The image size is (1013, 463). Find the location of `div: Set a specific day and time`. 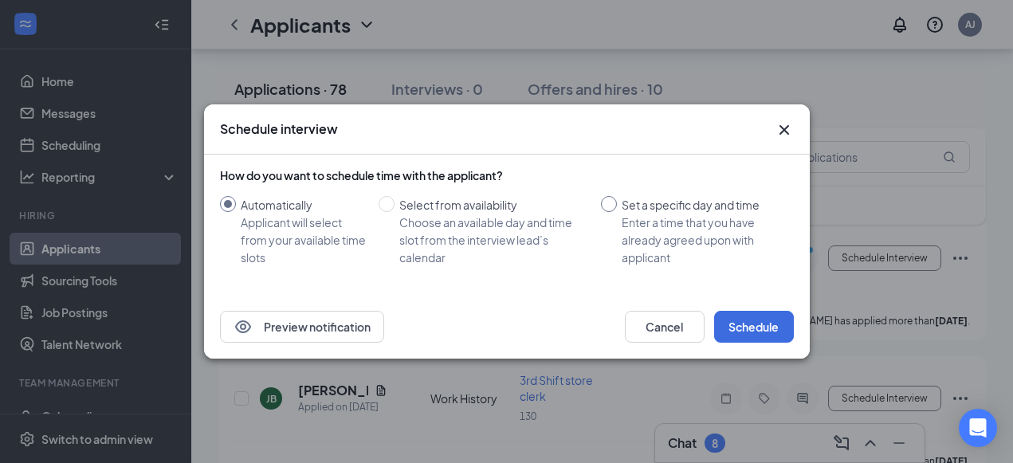

div: Set a specific day and time is located at coordinates (701, 205).